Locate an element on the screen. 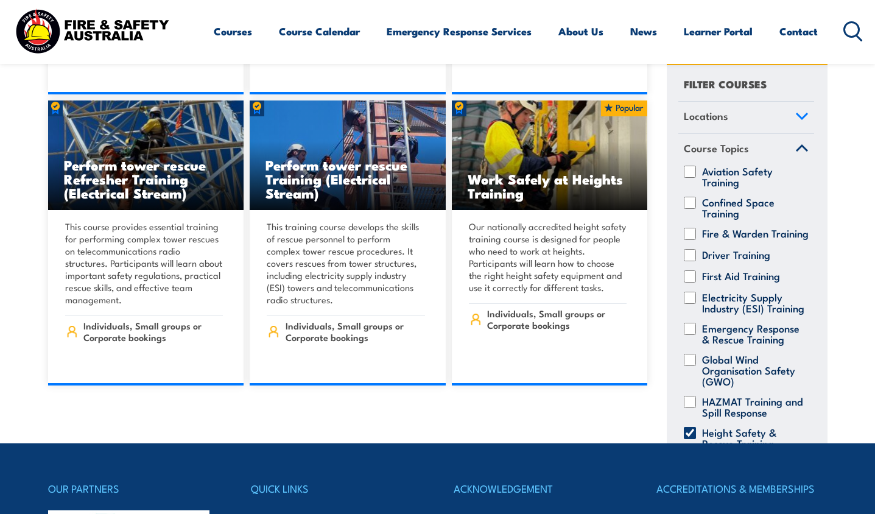  h3: Work Safely at Heights Training is located at coordinates (550, 186).